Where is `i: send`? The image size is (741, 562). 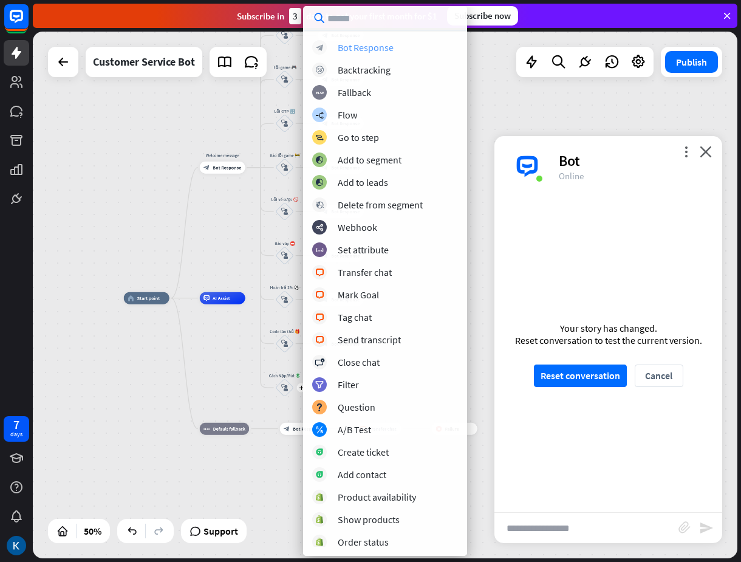 i: send is located at coordinates (706, 528).